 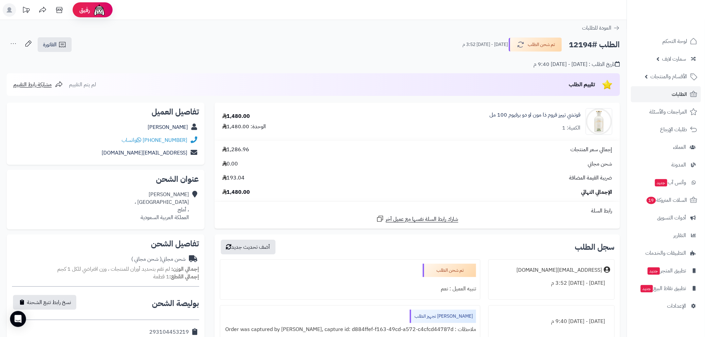 What do you see at coordinates (601, 28) in the screenshot?
I see `a: العودة للطلبات` at bounding box center [601, 28].